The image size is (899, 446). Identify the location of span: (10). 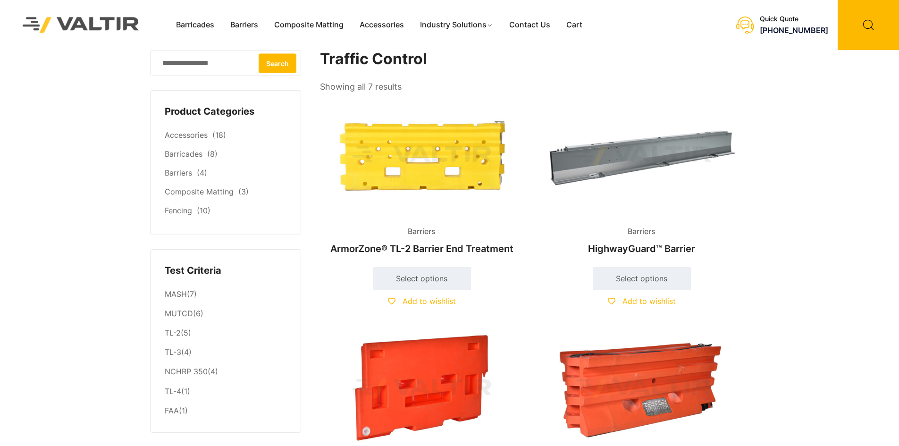
(203, 211).